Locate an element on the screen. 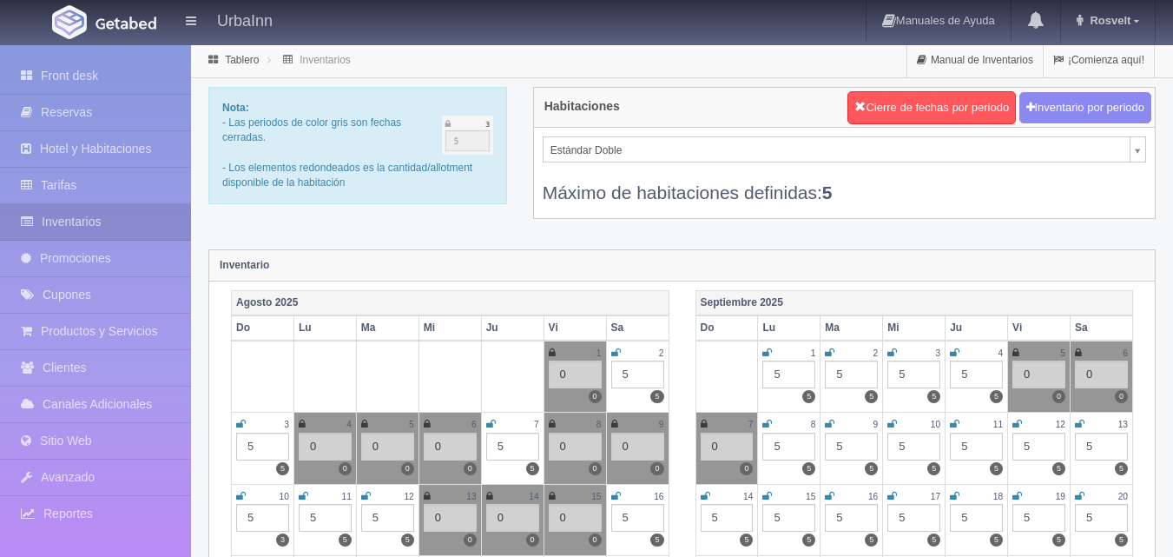 This screenshot has height=557, width=1173. th: Lu is located at coordinates (325, 327).